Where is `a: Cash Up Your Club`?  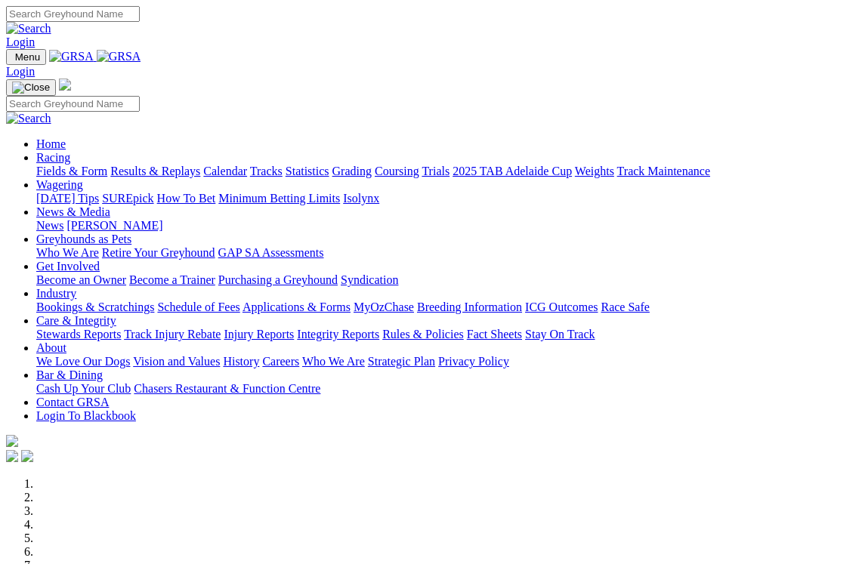 a: Cash Up Your Club is located at coordinates (83, 388).